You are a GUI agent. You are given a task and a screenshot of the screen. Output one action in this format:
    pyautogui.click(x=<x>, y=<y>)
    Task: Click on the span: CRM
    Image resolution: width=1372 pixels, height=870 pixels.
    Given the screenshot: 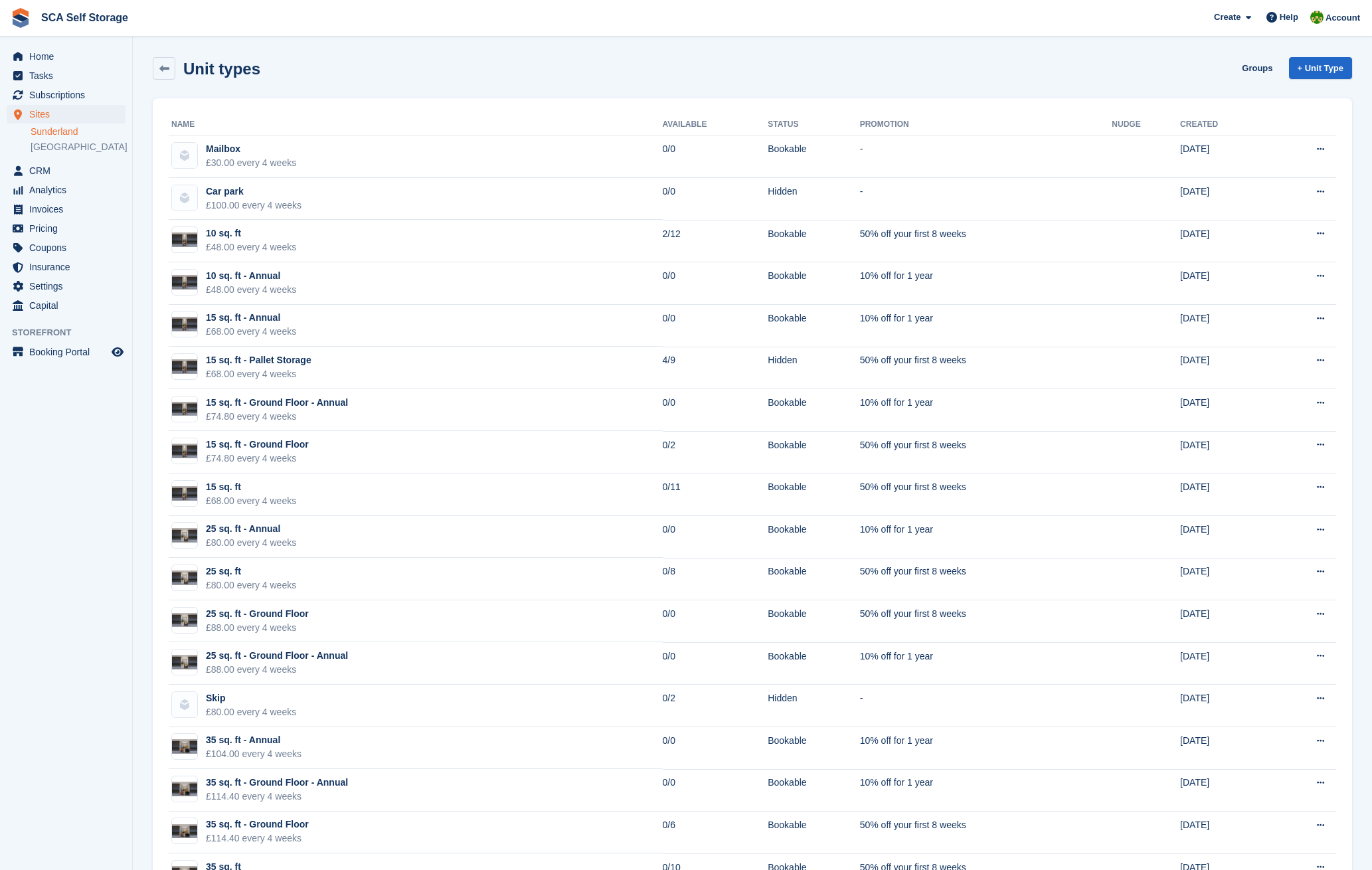 What is the action you would take?
    pyautogui.click(x=69, y=171)
    